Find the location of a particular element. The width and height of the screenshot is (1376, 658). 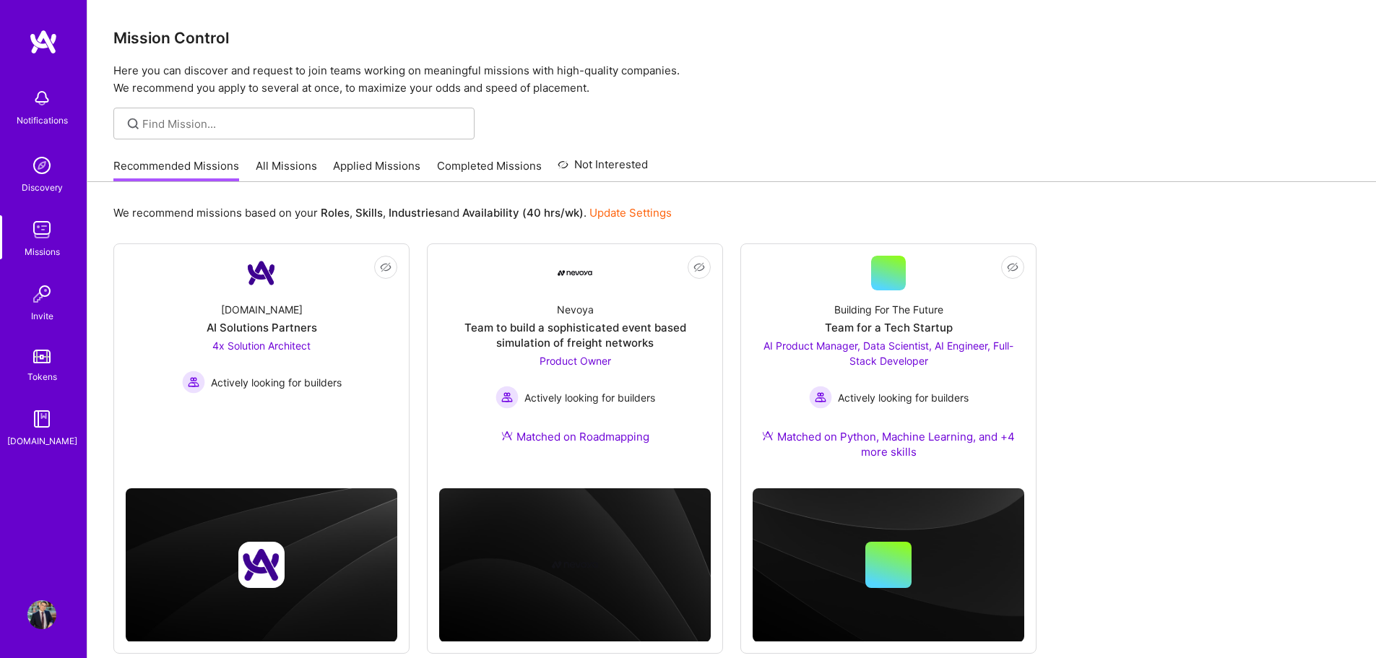

img: logo is located at coordinates (43, 42).